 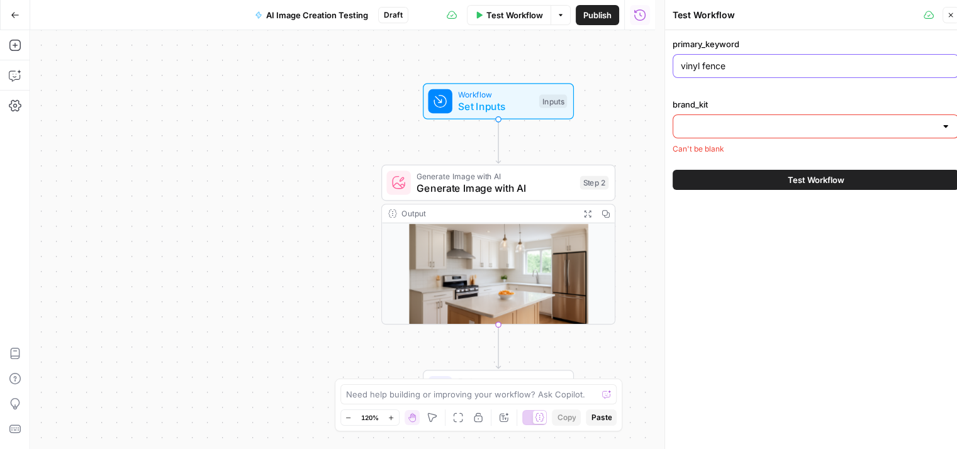 I want to click on span: Paste, so click(x=601, y=418).